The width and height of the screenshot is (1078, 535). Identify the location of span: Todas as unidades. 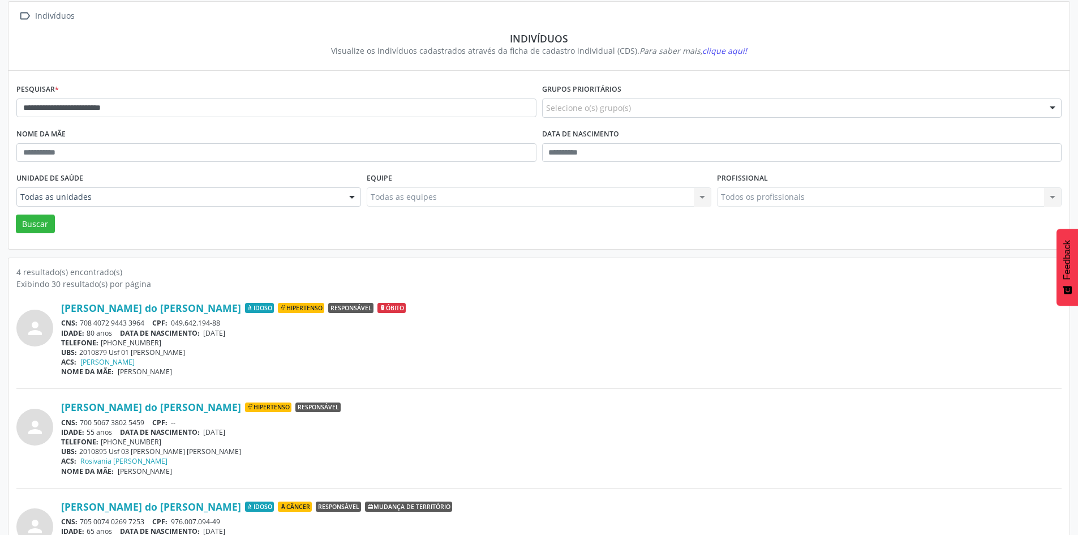
(179, 197).